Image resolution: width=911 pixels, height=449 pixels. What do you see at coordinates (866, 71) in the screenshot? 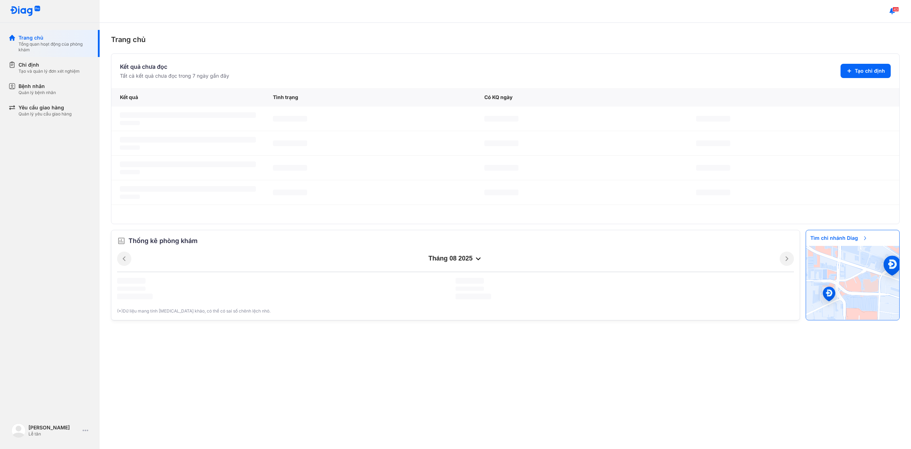
I see `button: Tạo chỉ định` at bounding box center [866, 71].